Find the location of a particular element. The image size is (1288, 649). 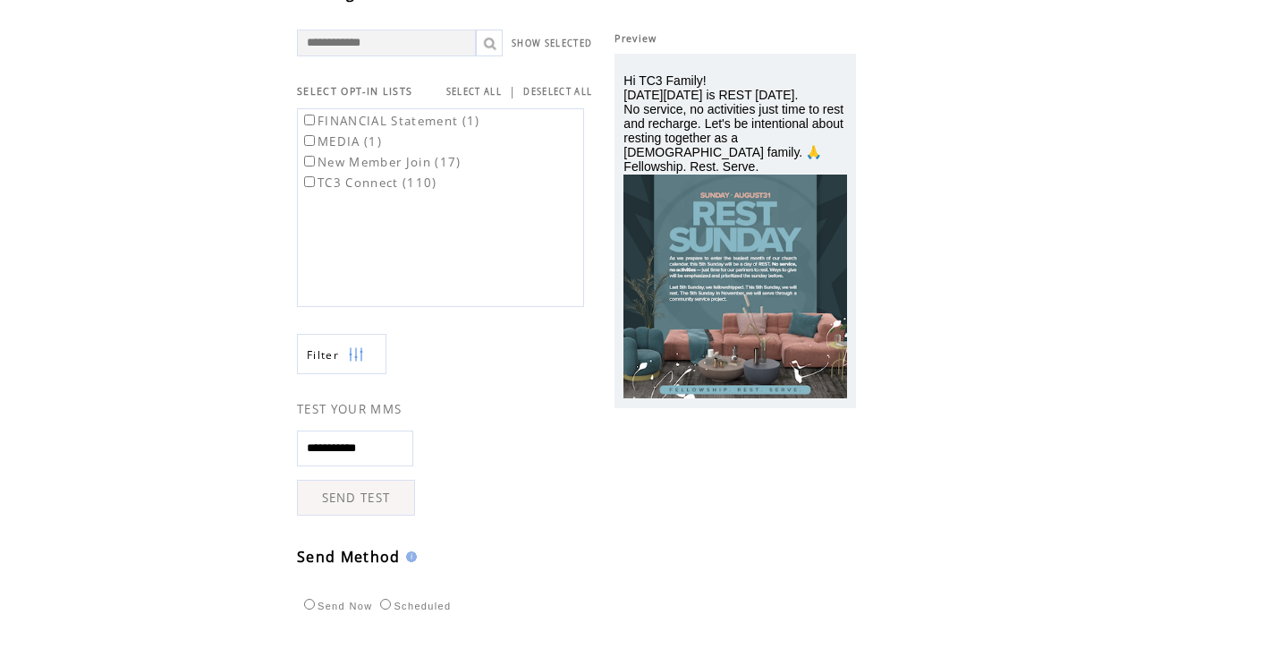

input: TC3 Connect (110) is located at coordinates (310, 182).